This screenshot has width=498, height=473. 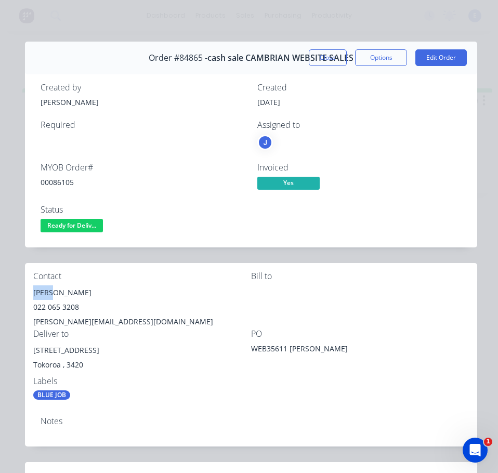 What do you see at coordinates (381, 58) in the screenshot?
I see `button: Options` at bounding box center [381, 58].